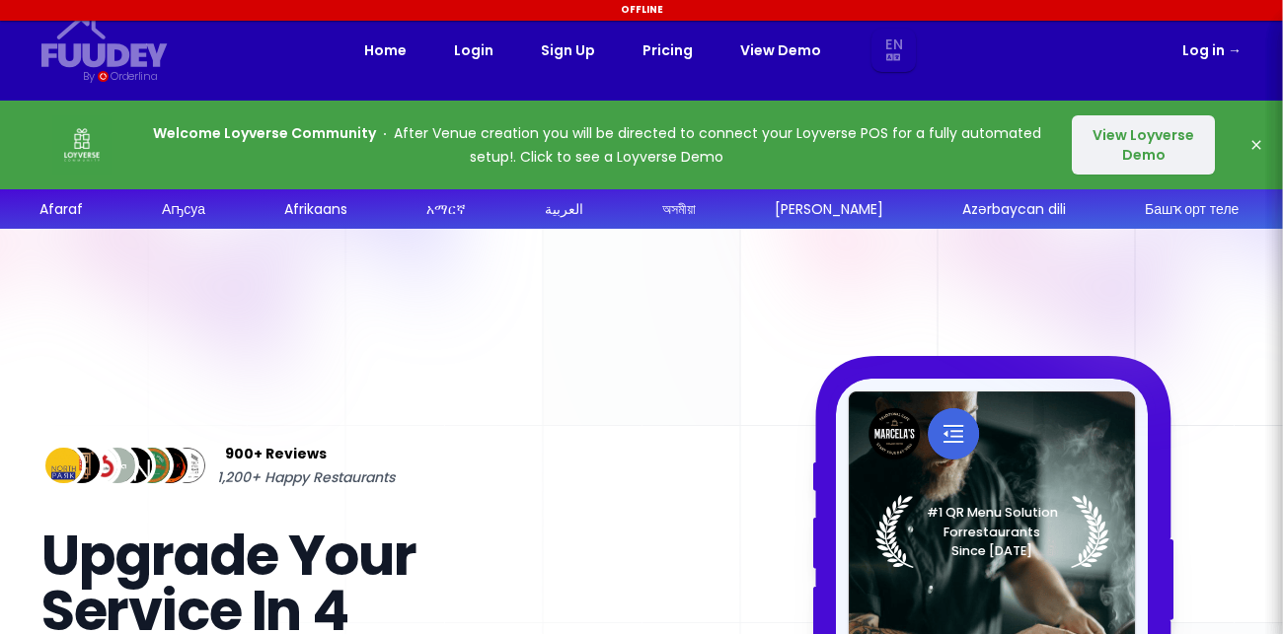 The image size is (1283, 634). Describe the element at coordinates (275, 454) in the screenshot. I see `span: 900+ Reviews` at that location.